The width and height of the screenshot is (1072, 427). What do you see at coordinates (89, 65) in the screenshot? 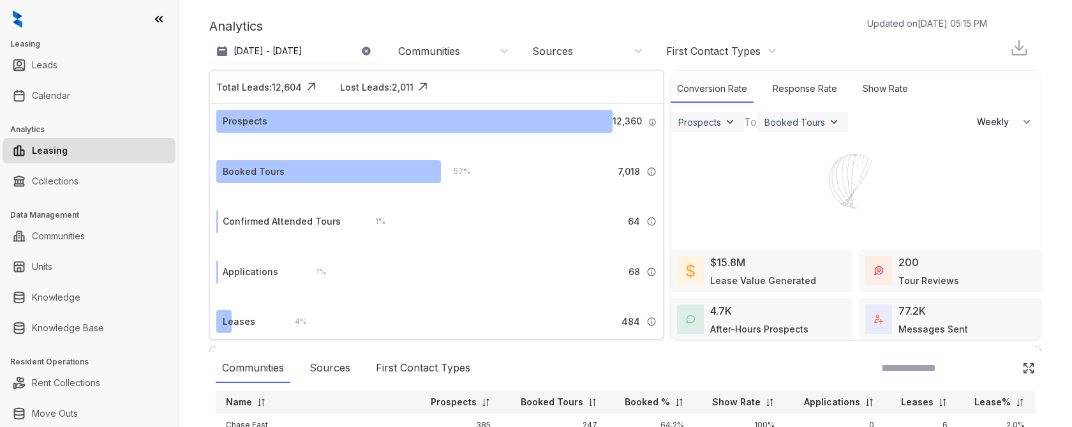
I see `li: Leads` at bounding box center [89, 65].